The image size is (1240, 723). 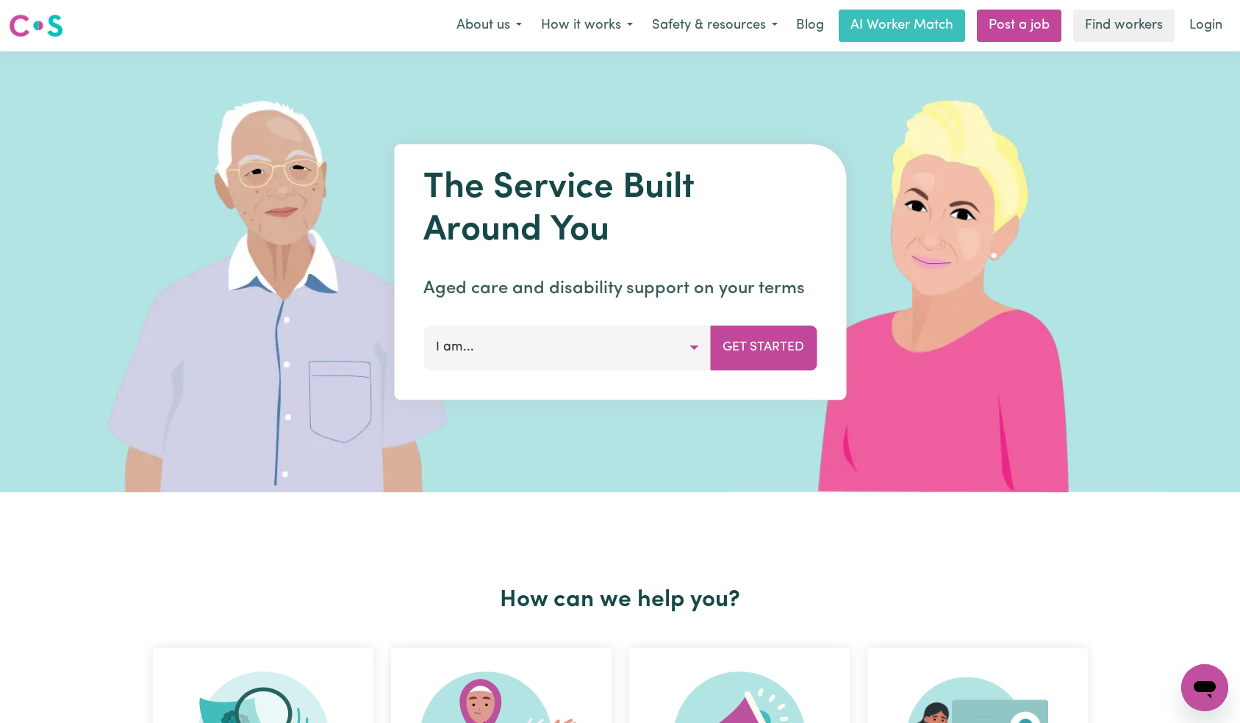 What do you see at coordinates (1019, 26) in the screenshot?
I see `a: Post a job` at bounding box center [1019, 26].